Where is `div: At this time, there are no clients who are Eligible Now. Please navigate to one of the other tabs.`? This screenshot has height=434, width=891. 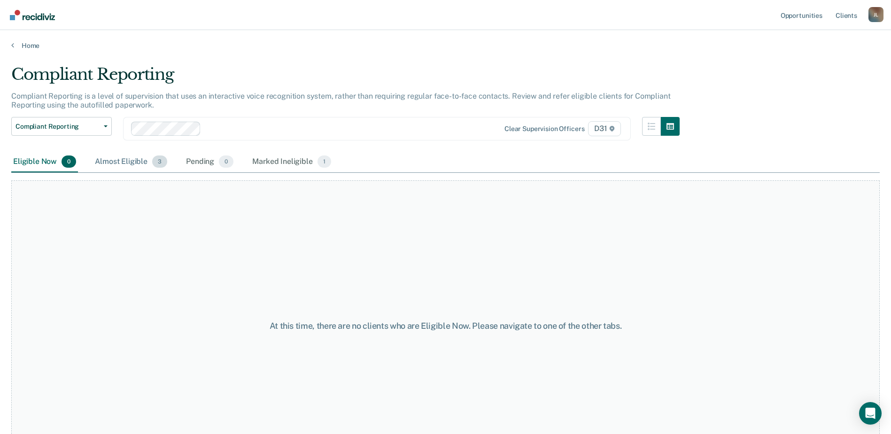
div: At this time, there are no clients who are Eligible Now. Please navigate to one of the other tabs. is located at coordinates (446, 326).